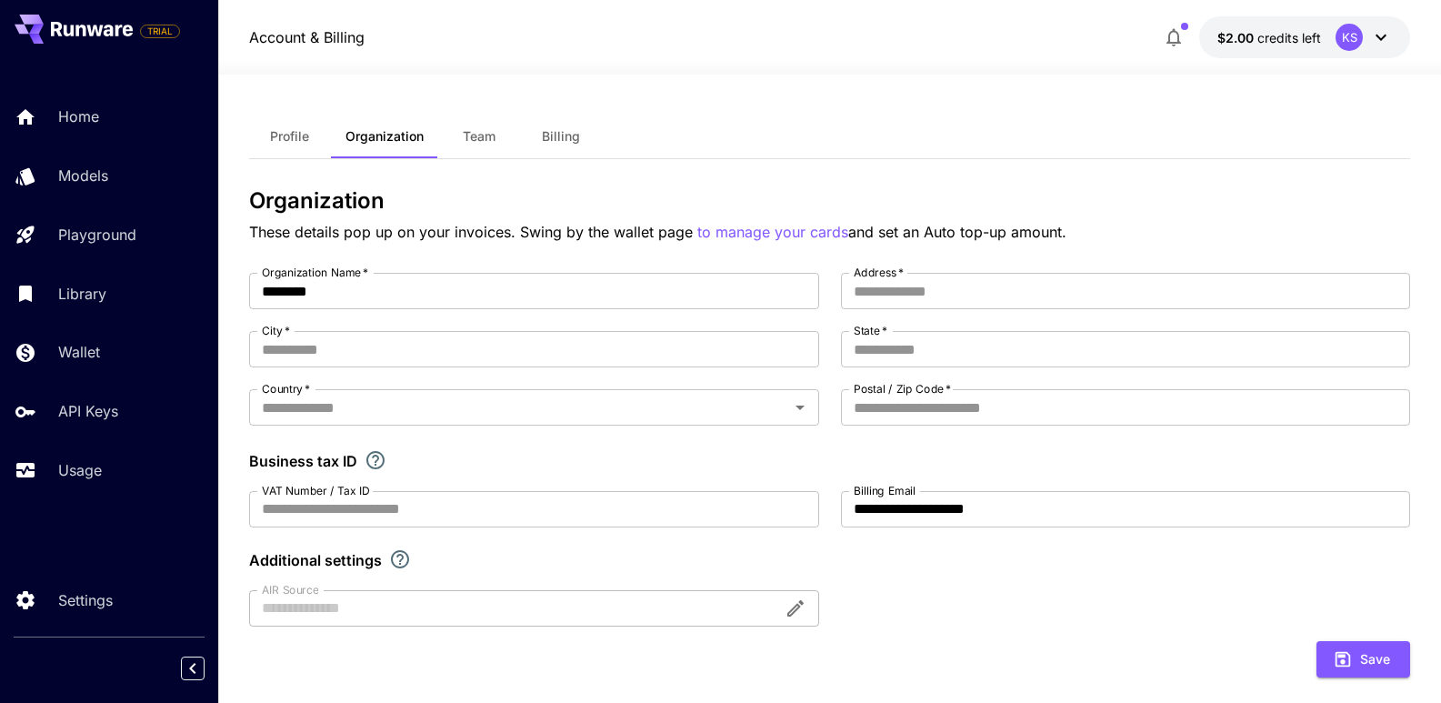  Describe the element at coordinates (160, 31) in the screenshot. I see `span: TRIAL` at that location.